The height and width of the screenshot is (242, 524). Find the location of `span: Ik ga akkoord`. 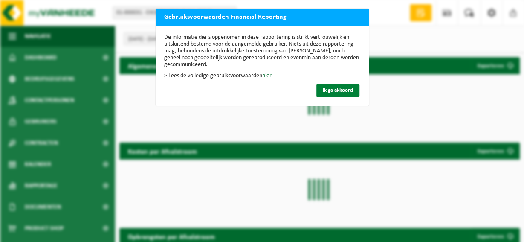

span: Ik ga akkoord is located at coordinates (338, 90).